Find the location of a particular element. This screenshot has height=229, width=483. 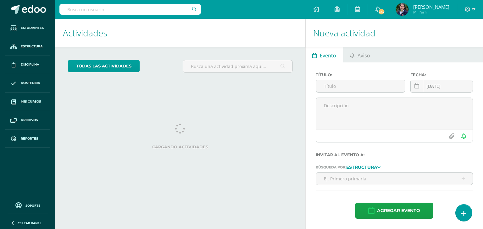

a: todas las Actividades is located at coordinates (104, 66).